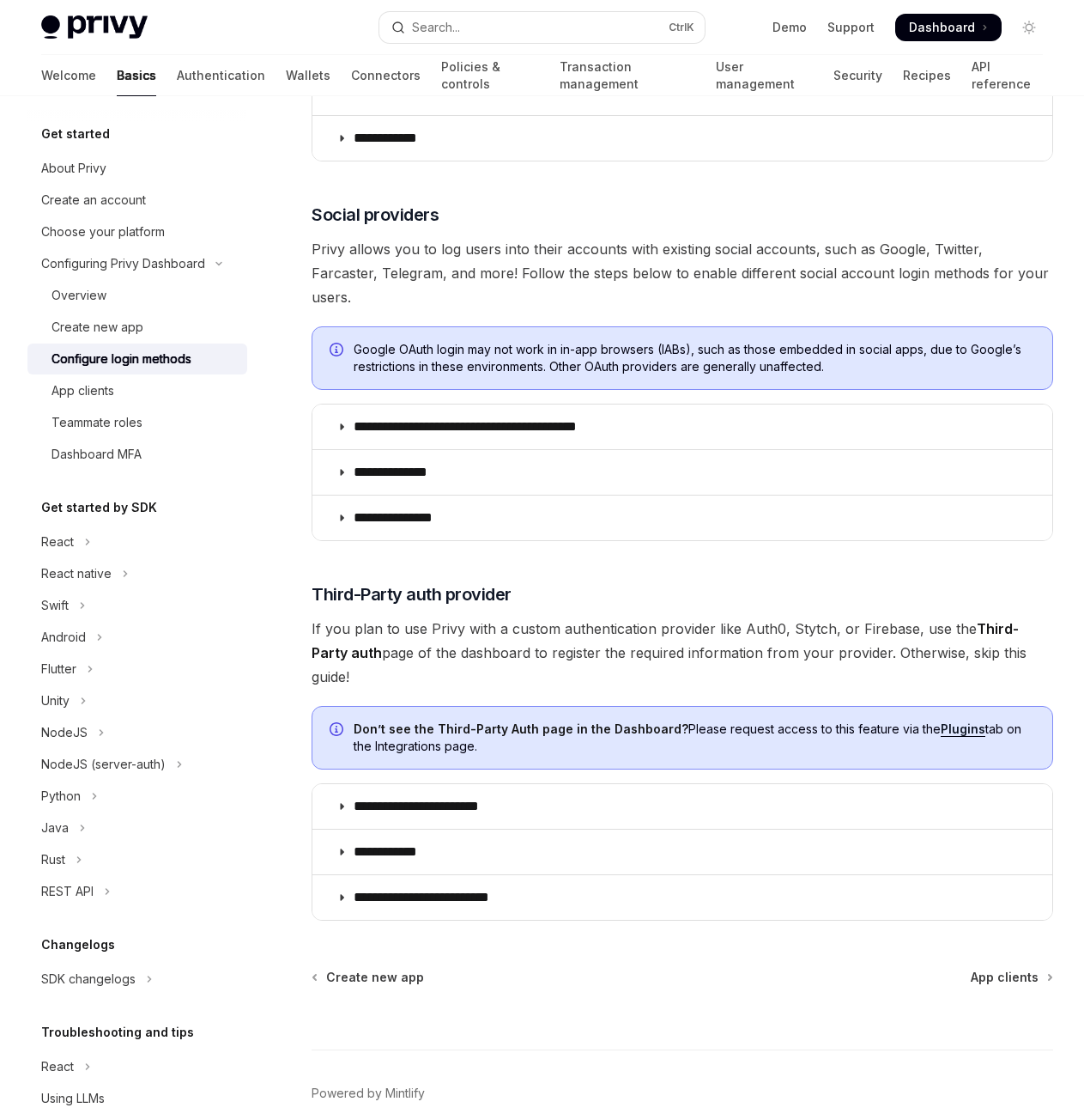 Image resolution: width=1084 pixels, height=1120 pixels. Describe the element at coordinates (78, 945) in the screenshot. I see `h5: Changelogs` at that location.